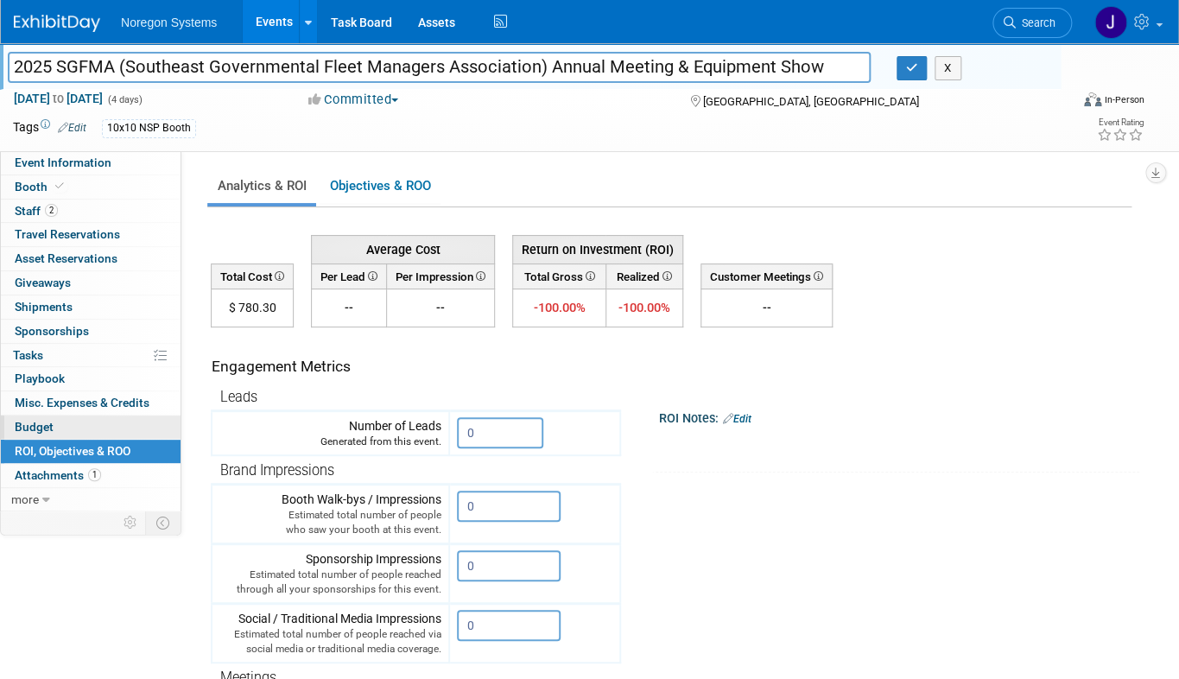 This screenshot has width=1179, height=679. What do you see at coordinates (66, 258) in the screenshot?
I see `span: Asset Reservations` at bounding box center [66, 258].